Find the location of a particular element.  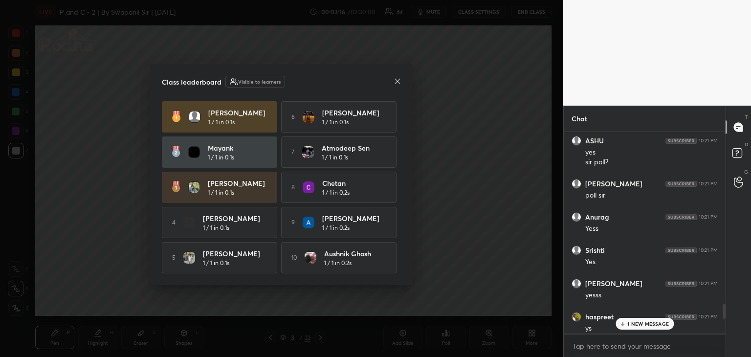

p: T is located at coordinates (747, 117).